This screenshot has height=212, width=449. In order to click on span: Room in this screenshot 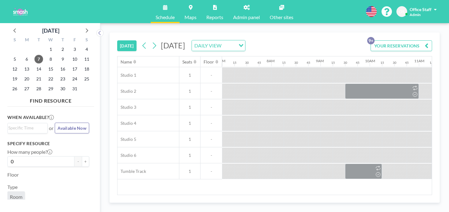, I will do `click(16, 196)`.